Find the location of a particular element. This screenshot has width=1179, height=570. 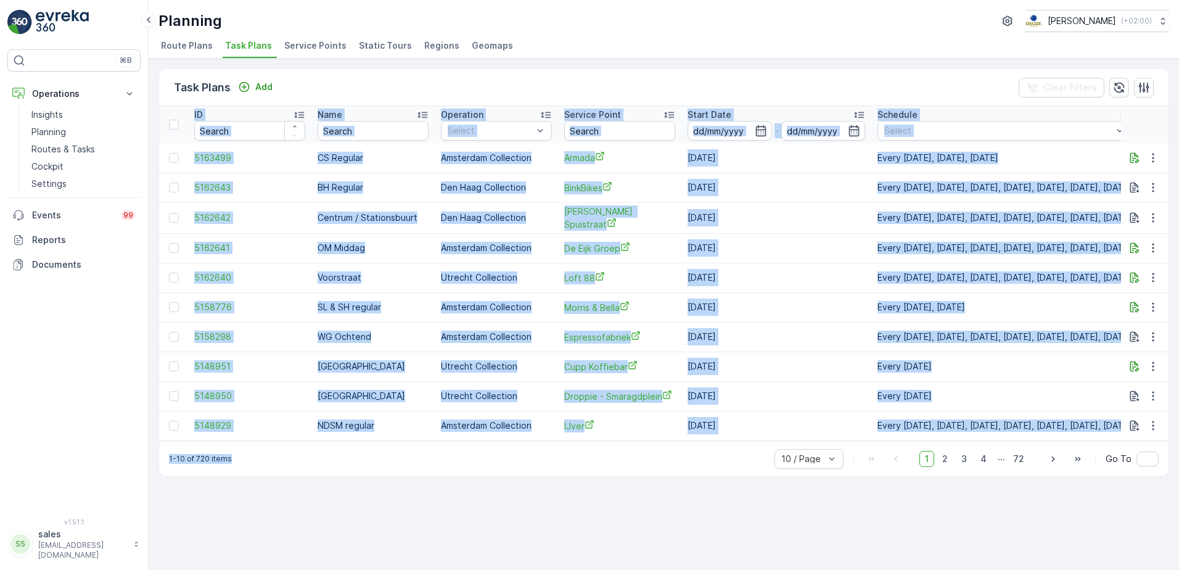

span: Droppie - Smaragdplein is located at coordinates (620, 396).